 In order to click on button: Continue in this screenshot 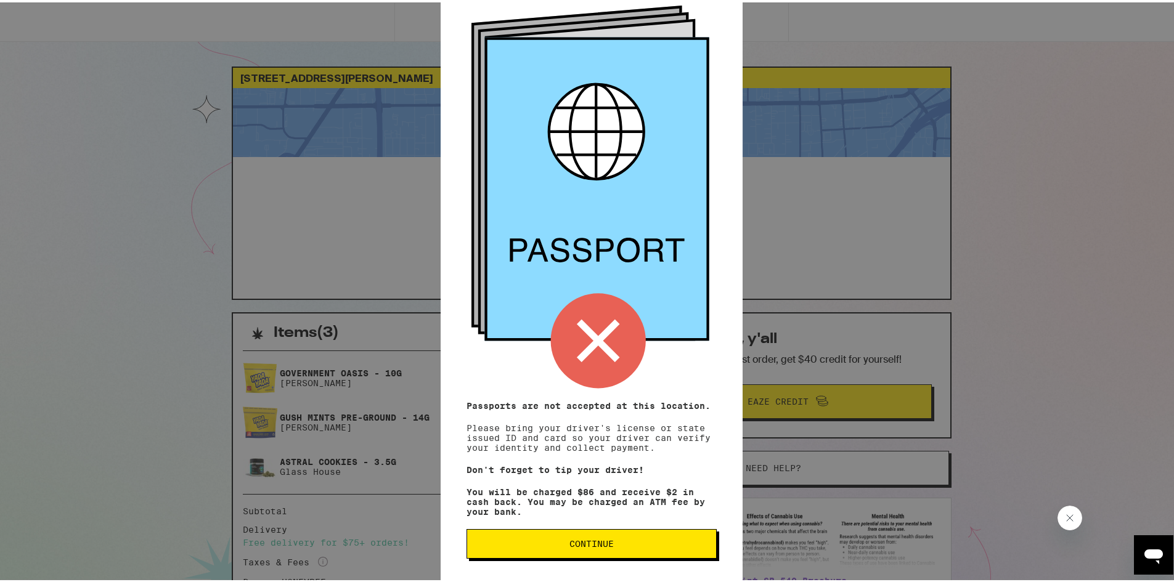, I will do `click(592, 542)`.